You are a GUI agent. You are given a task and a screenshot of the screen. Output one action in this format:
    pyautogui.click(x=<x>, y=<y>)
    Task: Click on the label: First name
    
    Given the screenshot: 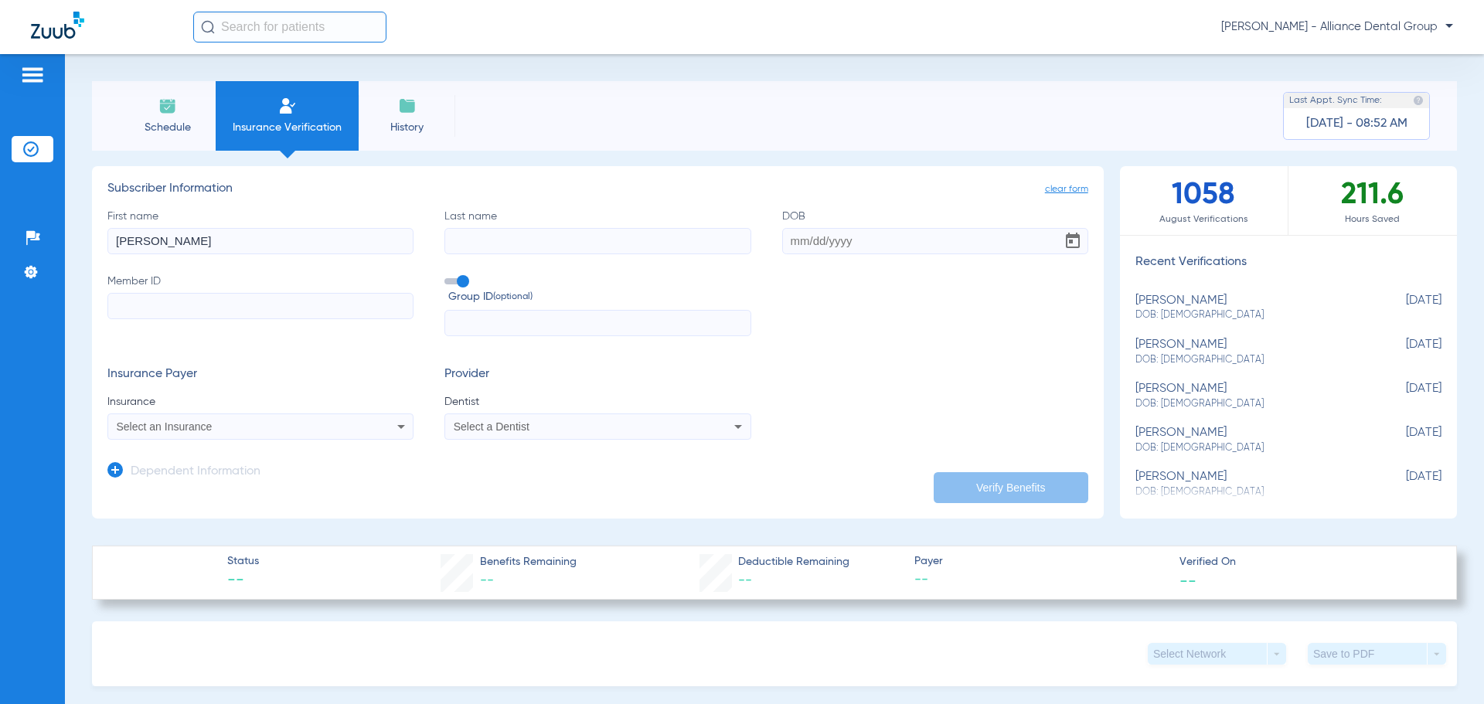 What is the action you would take?
    pyautogui.click(x=260, y=231)
    